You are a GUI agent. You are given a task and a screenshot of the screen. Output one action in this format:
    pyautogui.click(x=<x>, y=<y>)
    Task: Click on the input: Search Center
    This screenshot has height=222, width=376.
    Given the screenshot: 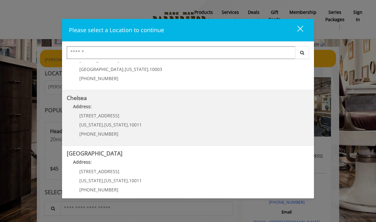 What is the action you would take?
    pyautogui.click(x=181, y=53)
    